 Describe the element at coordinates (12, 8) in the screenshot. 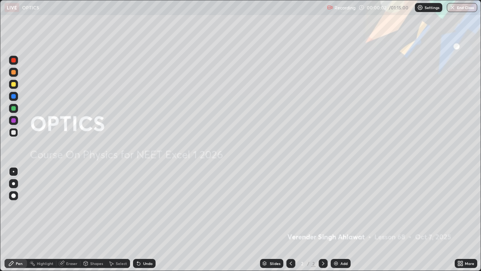

I see `p: LIVE` at that location.